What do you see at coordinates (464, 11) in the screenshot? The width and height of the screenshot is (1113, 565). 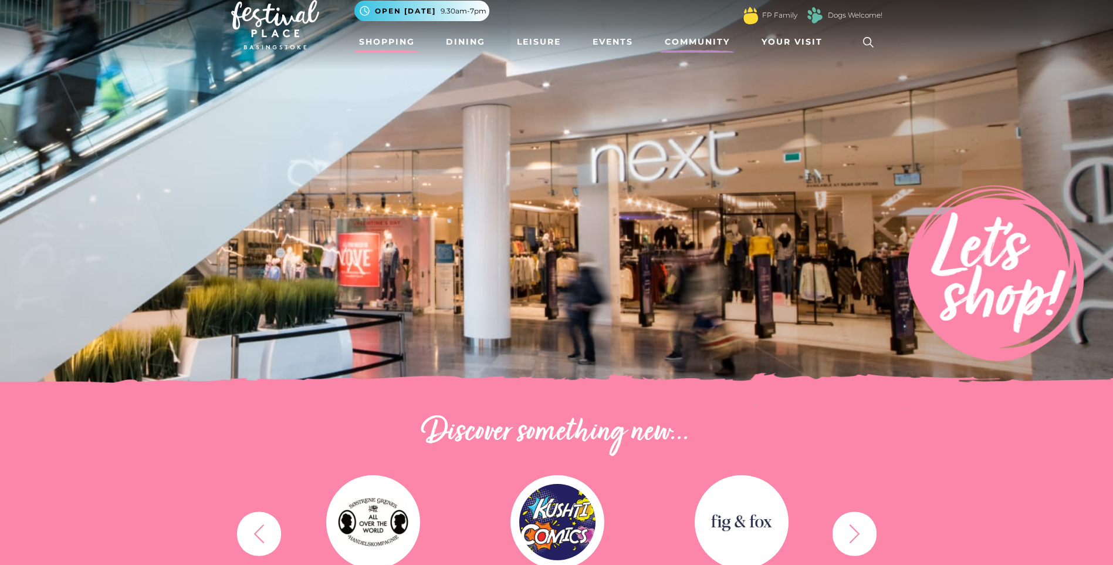 I see `span: 9.30am-7pm` at bounding box center [464, 11].